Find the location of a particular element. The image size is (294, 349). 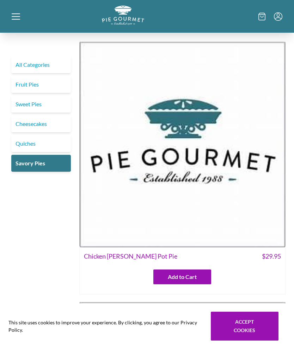

button: Menu is located at coordinates (278, 17).